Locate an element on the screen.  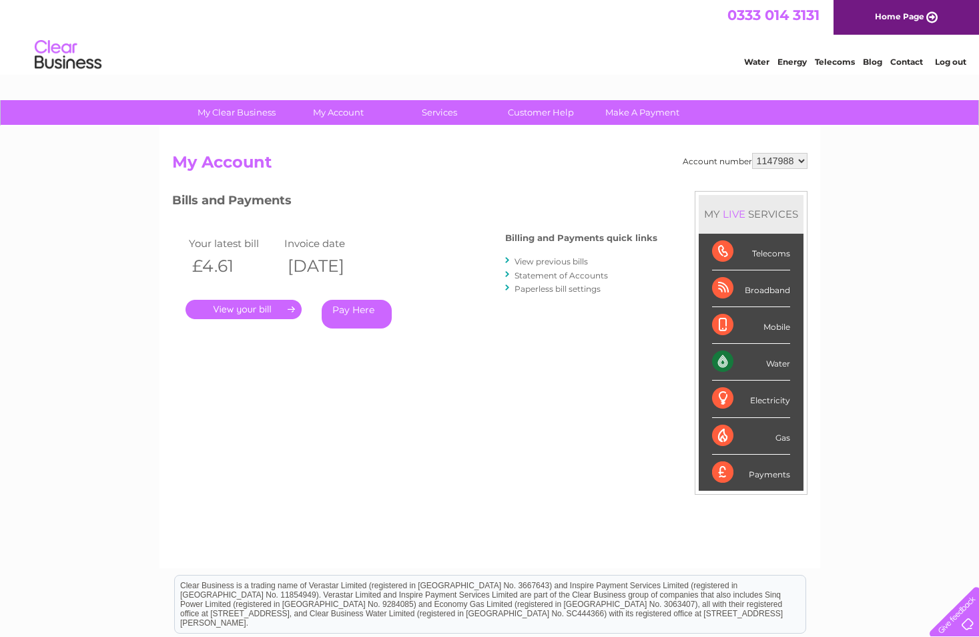
a: Water is located at coordinates (757, 61).